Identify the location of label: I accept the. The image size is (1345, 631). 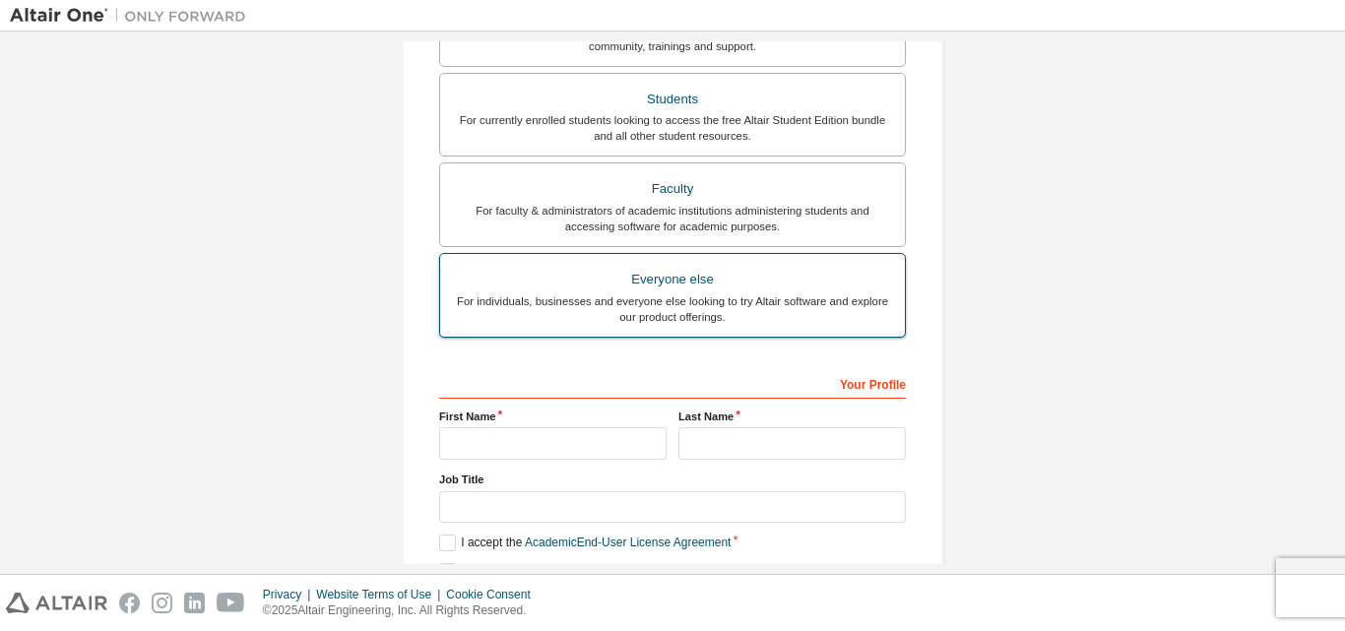
(585, 543).